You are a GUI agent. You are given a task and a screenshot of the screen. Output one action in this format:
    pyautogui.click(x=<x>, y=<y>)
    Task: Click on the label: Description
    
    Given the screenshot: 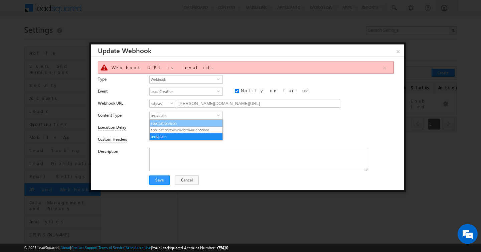 What is the action you would take?
    pyautogui.click(x=119, y=151)
    